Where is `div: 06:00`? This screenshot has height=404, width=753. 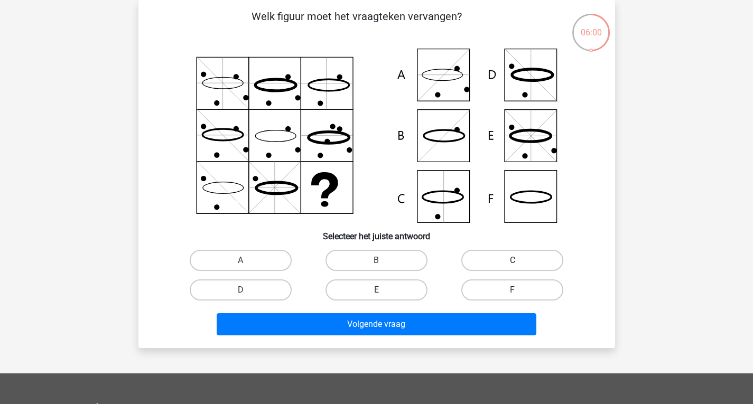
div: 06:00 is located at coordinates (591, 26).